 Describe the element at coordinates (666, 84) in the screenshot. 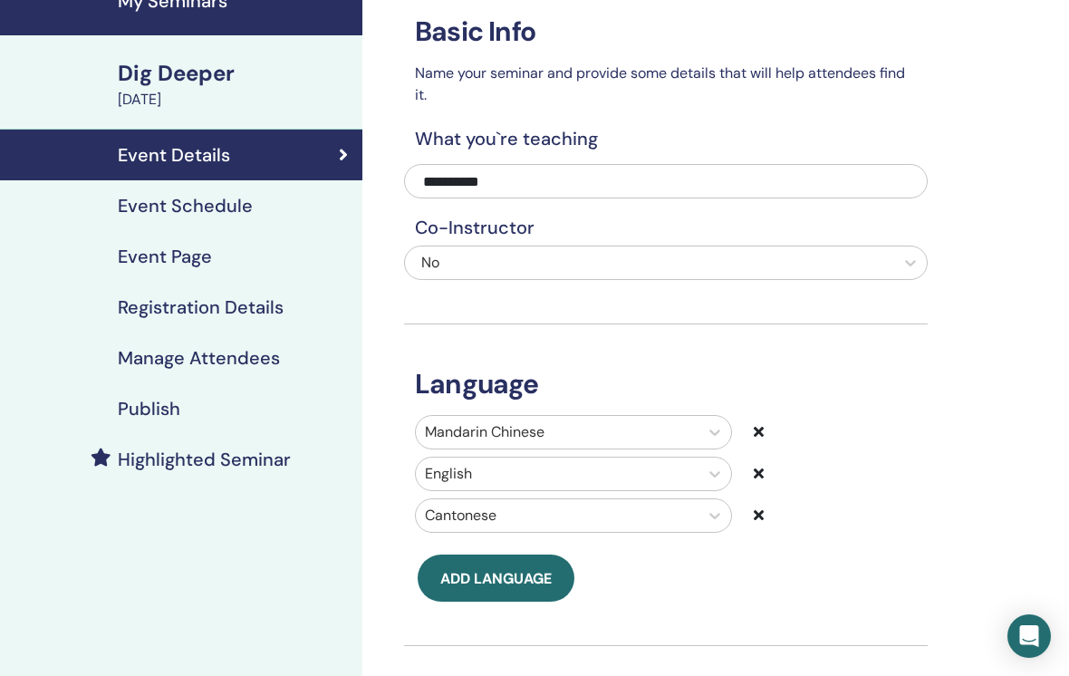

I see `p: Name your seminar and provide some details that will help attendees find it.` at that location.